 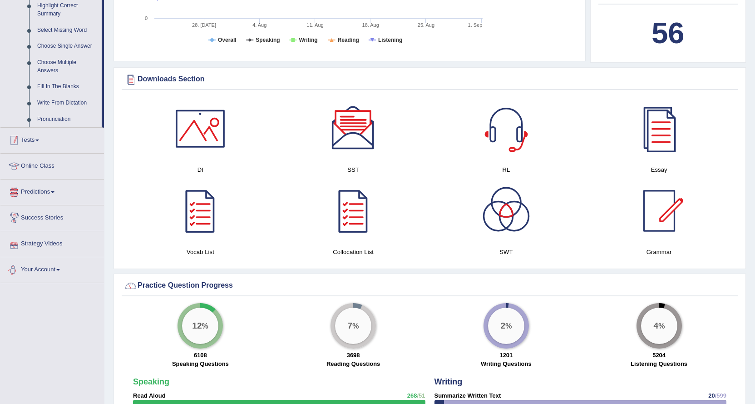 What do you see at coordinates (353, 251) in the screenshot?
I see `h4: Collocation List` at bounding box center [353, 251].